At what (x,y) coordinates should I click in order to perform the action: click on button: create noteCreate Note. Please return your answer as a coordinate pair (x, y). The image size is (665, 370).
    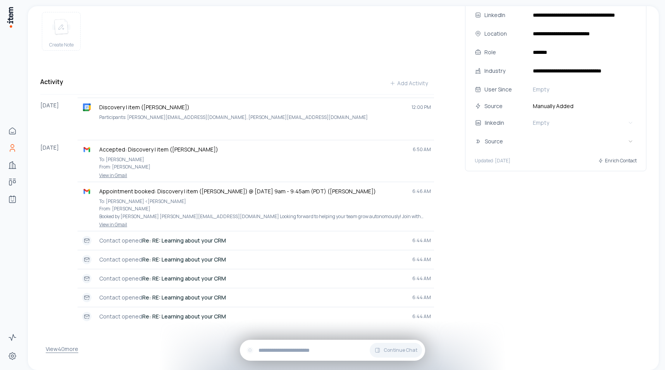
    Looking at the image, I should click on (61, 31).